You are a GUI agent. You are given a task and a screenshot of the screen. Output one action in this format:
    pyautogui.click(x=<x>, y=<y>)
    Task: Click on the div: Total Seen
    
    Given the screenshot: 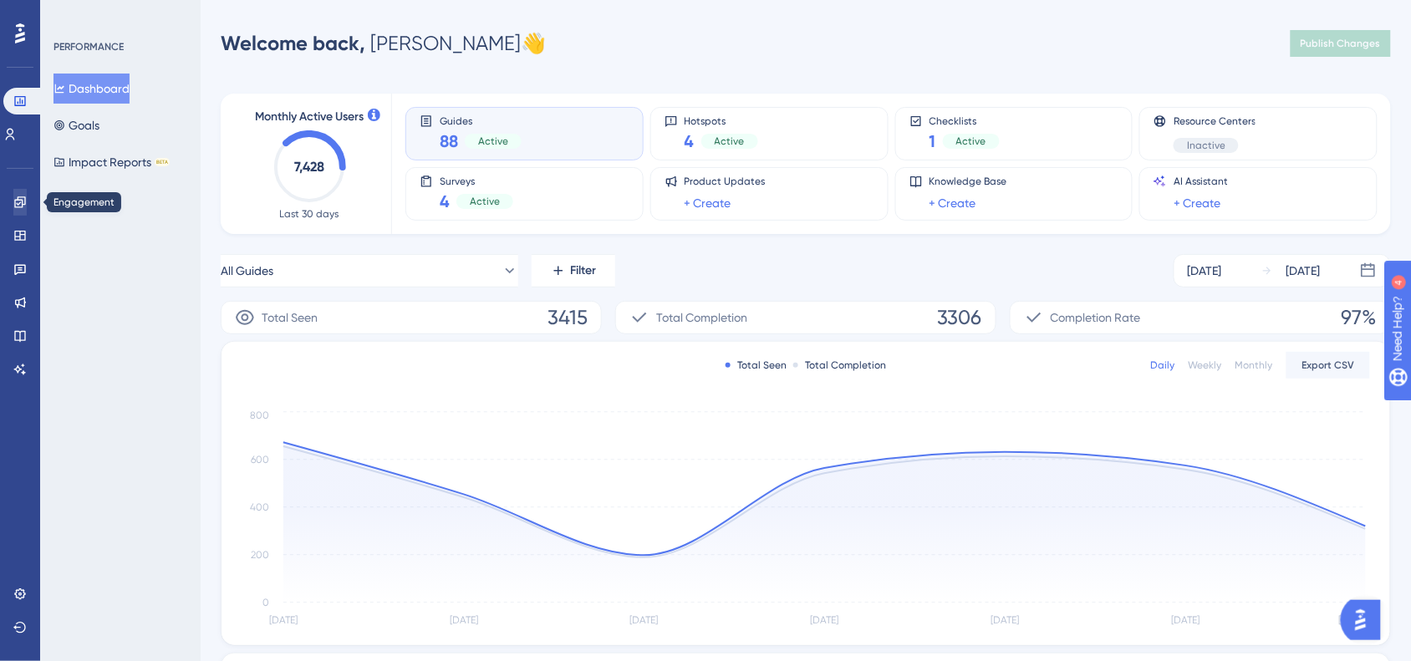 What is the action you would take?
    pyautogui.click(x=756, y=365)
    